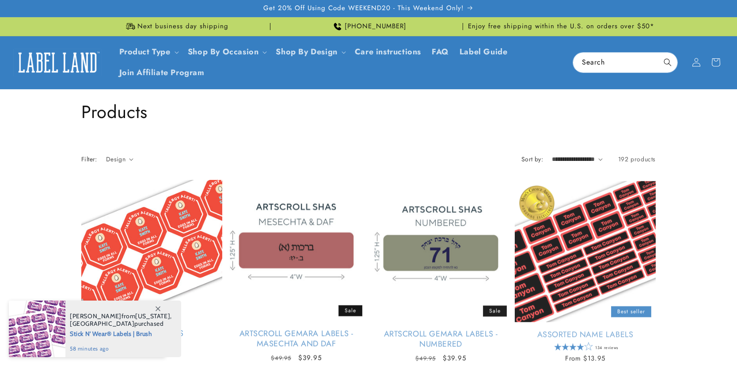 This screenshot has width=737, height=366. What do you see at coordinates (484, 52) in the screenshot?
I see `a: Label Guide` at bounding box center [484, 52].